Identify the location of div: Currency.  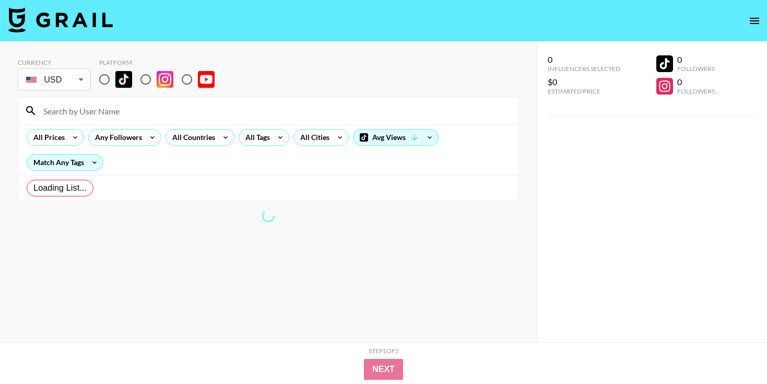
(54, 62).